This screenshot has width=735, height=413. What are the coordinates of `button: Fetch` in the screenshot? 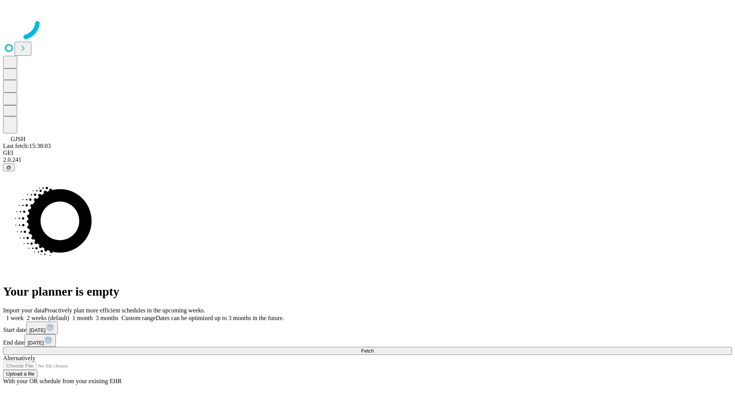 It's located at (367, 351).